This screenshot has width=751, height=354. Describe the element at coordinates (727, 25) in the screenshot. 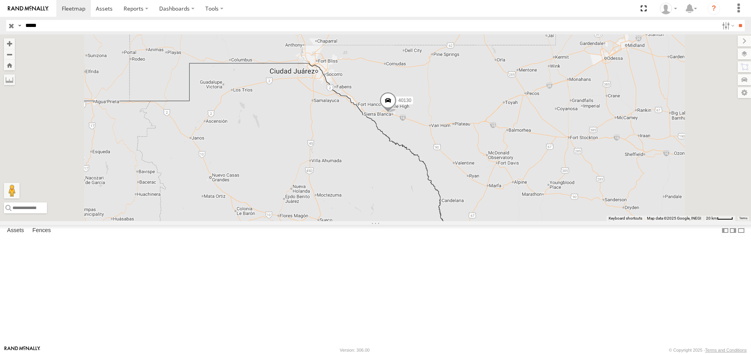

I see `label: Search Filter Options` at that location.